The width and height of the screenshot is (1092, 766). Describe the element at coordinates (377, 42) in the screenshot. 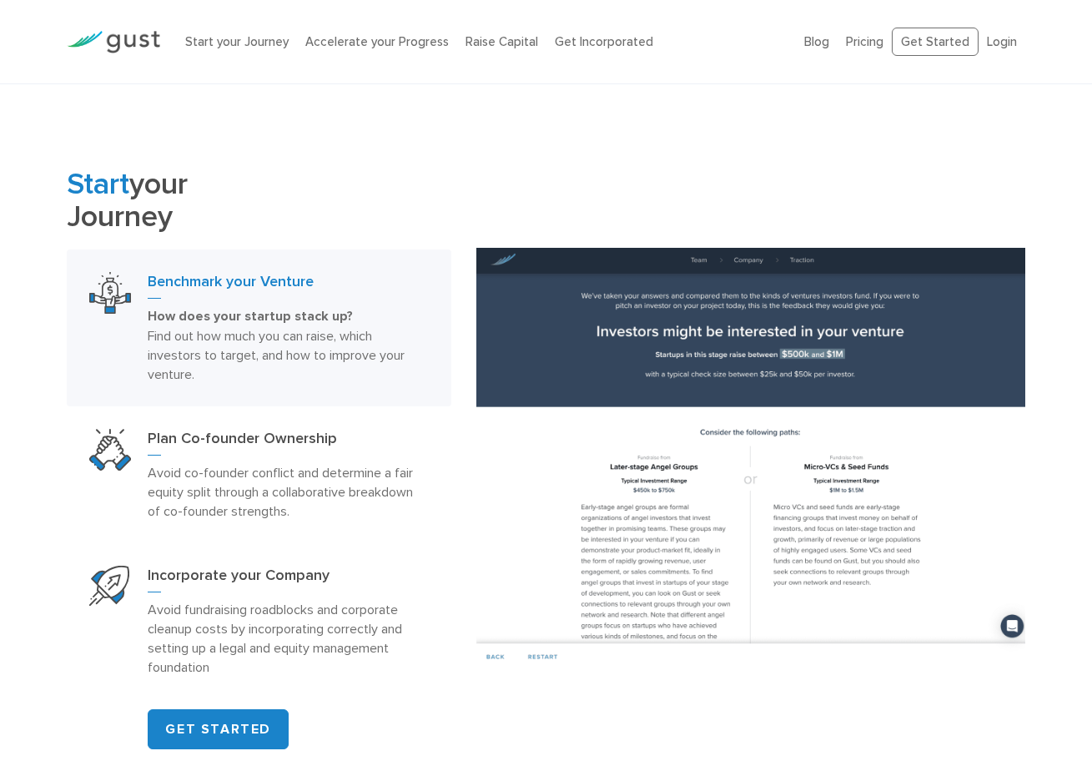

I see `a: Accelerate your Progress` at that location.